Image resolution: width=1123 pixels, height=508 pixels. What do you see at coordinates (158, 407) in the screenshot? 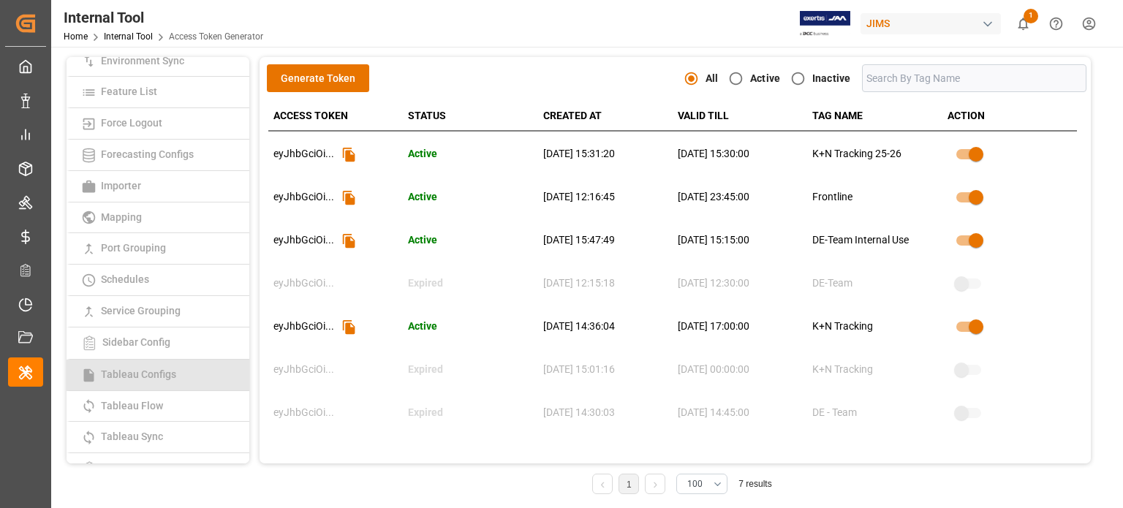
I see `a: Tableau Flow` at bounding box center [158, 407].